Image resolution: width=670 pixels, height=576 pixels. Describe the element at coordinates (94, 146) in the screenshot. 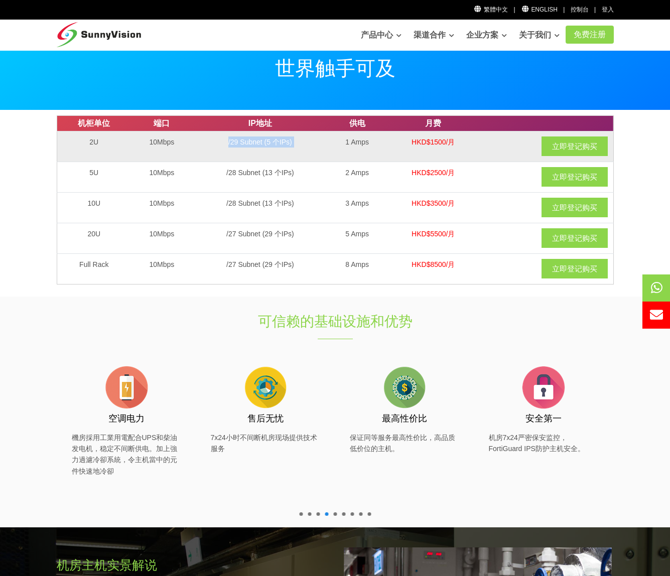

I see `td: 2U` at that location.